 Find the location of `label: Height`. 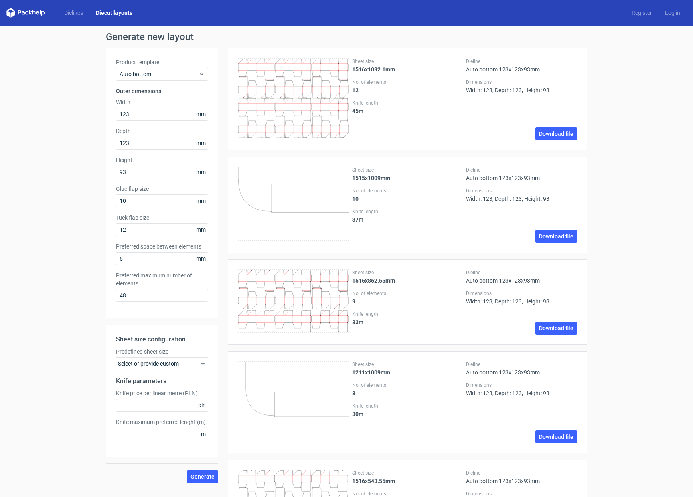

label: Height is located at coordinates (162, 160).